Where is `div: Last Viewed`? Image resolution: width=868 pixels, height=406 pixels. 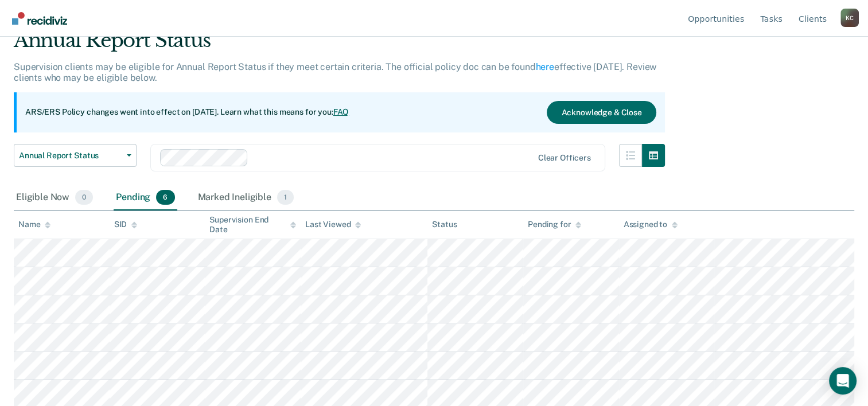
div: Last Viewed is located at coordinates (333, 224).